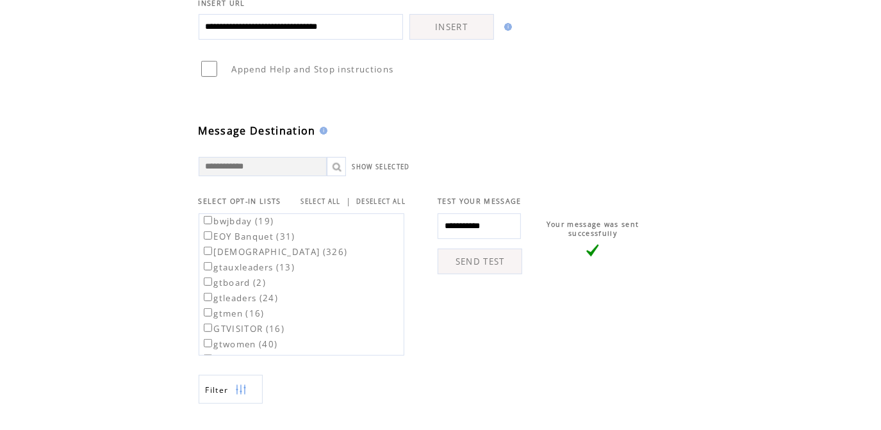 The width and height of the screenshot is (881, 430). What do you see at coordinates (208, 281) in the screenshot?
I see `input: gtboard (2)` at bounding box center [208, 281].